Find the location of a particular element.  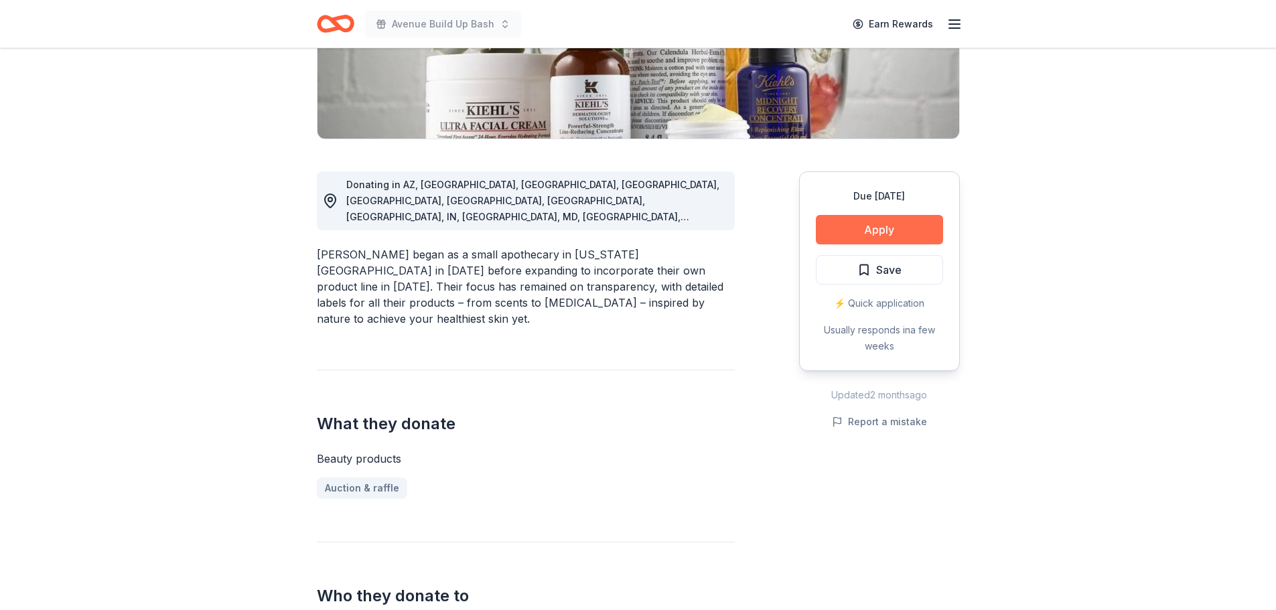

h2: Who they donate to is located at coordinates (526, 596).